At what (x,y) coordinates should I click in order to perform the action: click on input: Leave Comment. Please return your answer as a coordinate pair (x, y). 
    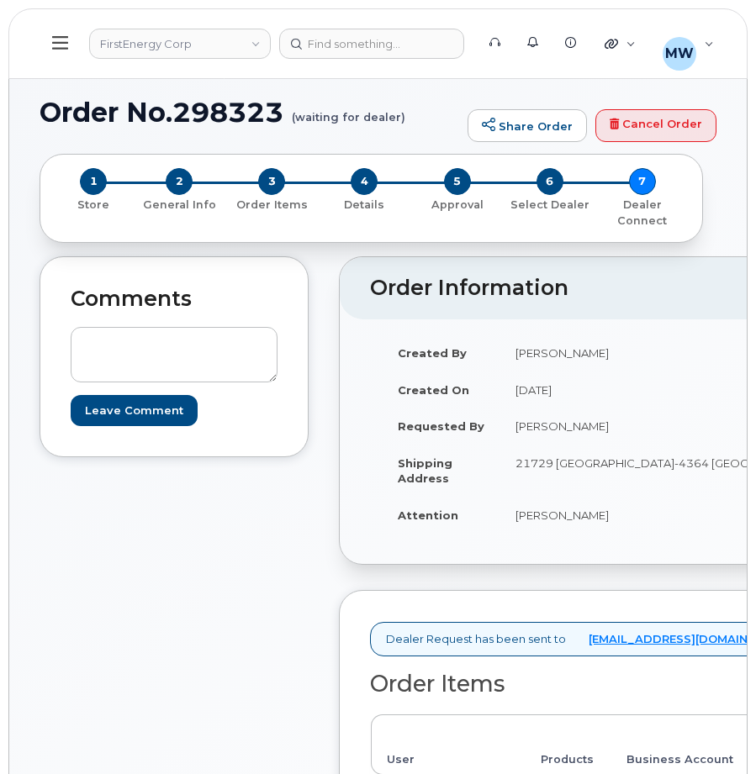
    Looking at the image, I should click on (134, 410).